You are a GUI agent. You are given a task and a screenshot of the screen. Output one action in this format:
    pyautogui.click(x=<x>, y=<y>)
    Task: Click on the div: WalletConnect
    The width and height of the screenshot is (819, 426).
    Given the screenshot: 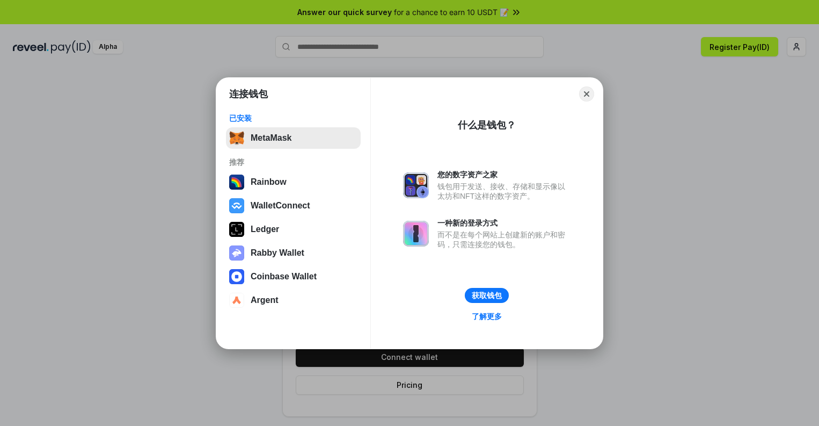 What is the action you would take?
    pyautogui.click(x=280, y=206)
    